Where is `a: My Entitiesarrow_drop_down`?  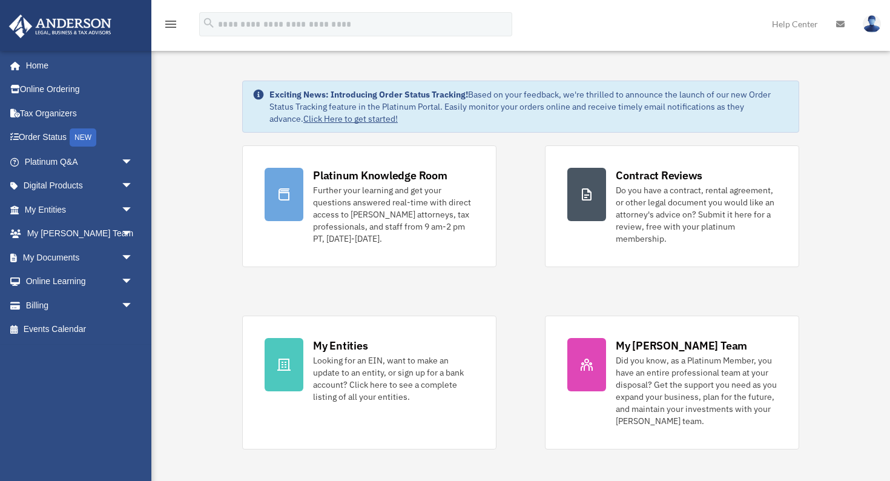
a: My Entitiesarrow_drop_down is located at coordinates (80, 210).